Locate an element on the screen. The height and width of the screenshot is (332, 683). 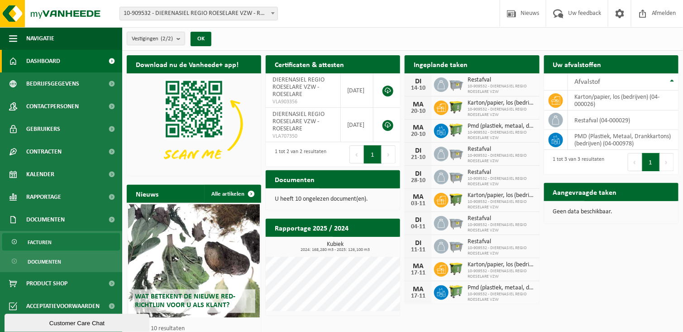
h2: Download nu de Vanheede+ app! is located at coordinates (187, 64).